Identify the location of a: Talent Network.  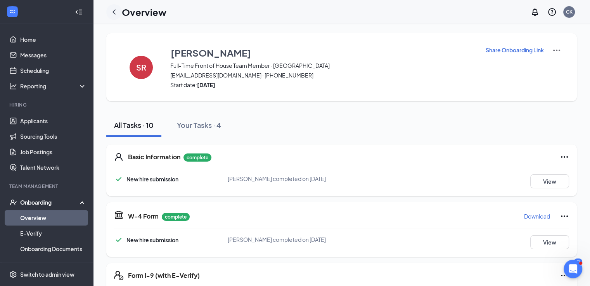
(53, 168).